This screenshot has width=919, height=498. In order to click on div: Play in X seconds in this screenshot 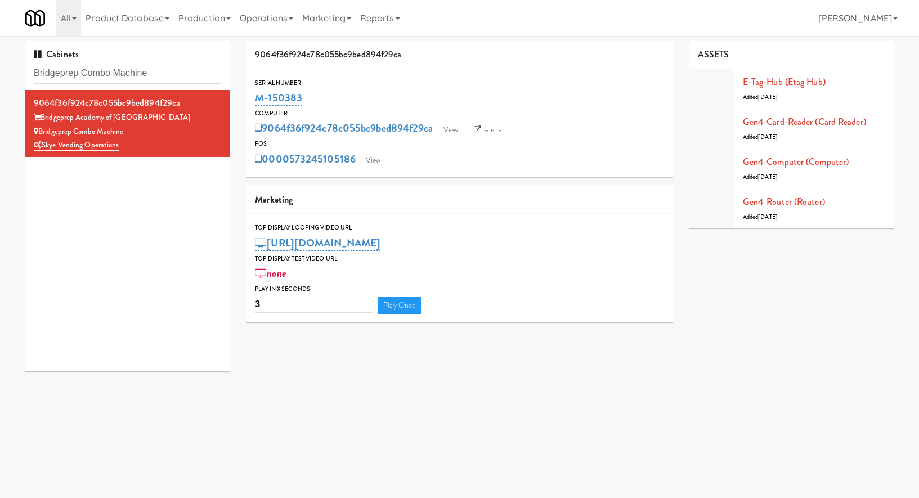, I will do `click(459, 289)`.